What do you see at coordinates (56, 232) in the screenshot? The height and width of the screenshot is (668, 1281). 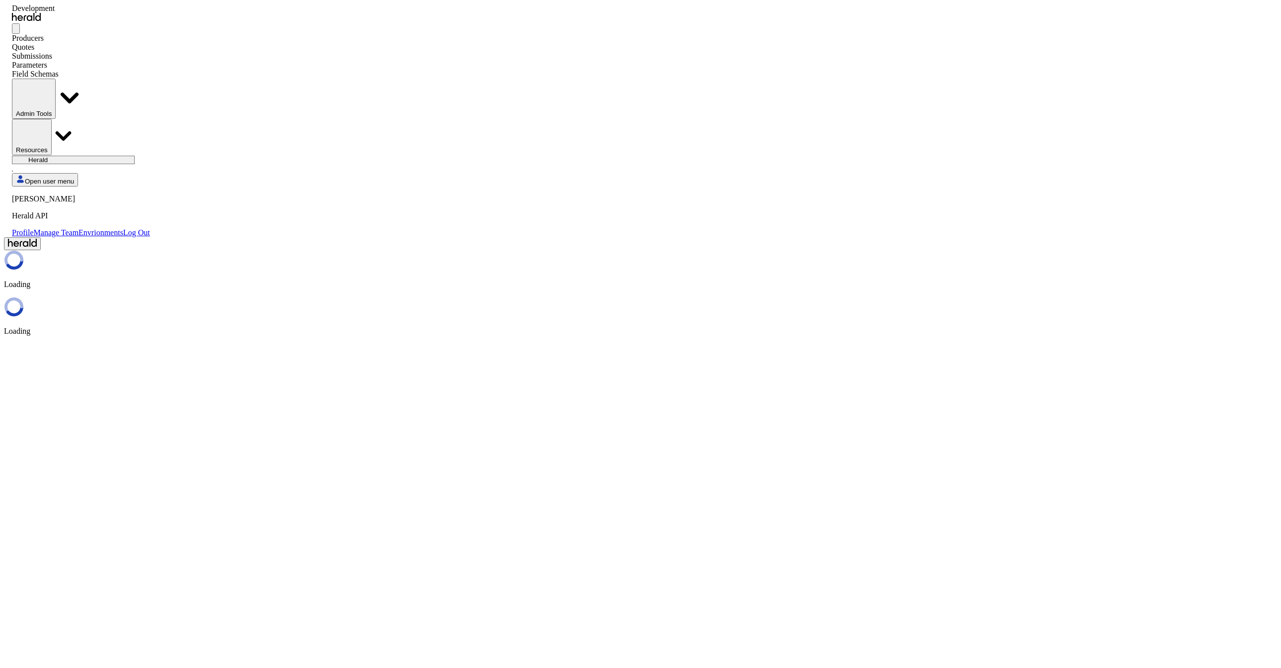 I see `a: Manage Team` at bounding box center [56, 232].